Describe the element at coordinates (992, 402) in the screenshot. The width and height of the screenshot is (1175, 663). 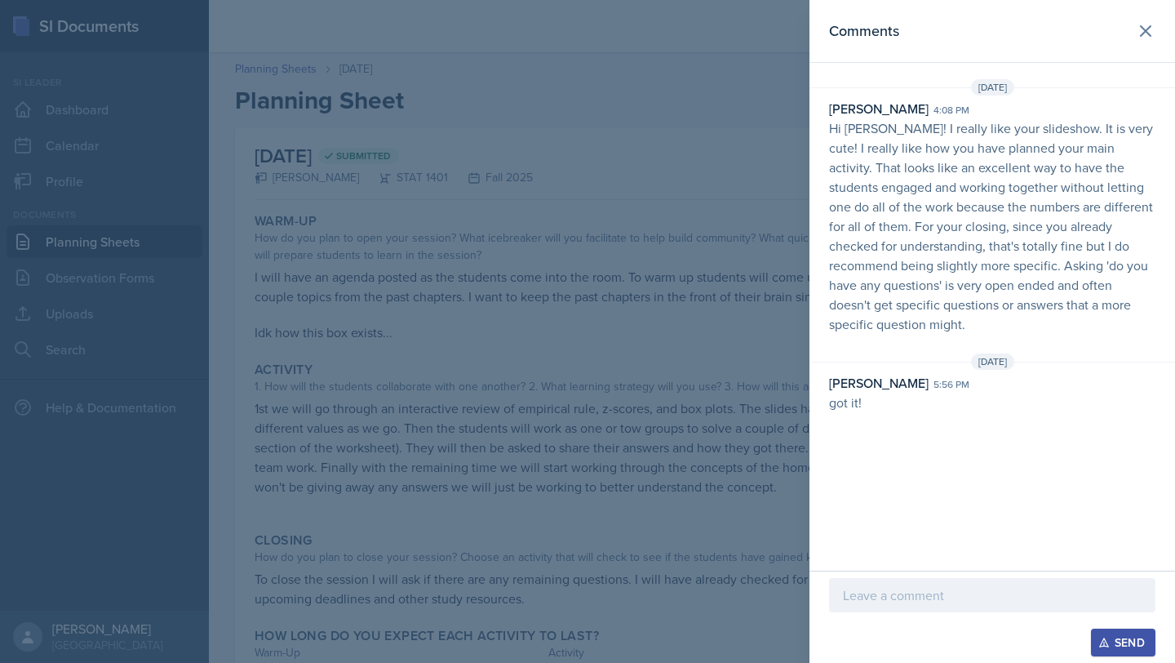
I see `p: got it!` at that location.